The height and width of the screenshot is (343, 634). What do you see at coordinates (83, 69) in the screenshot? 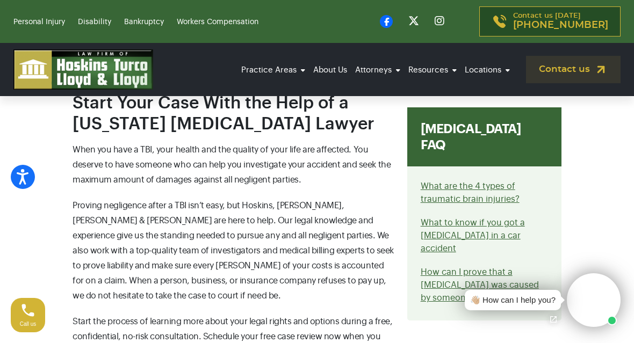
I see `img: logo` at bounding box center [83, 69].